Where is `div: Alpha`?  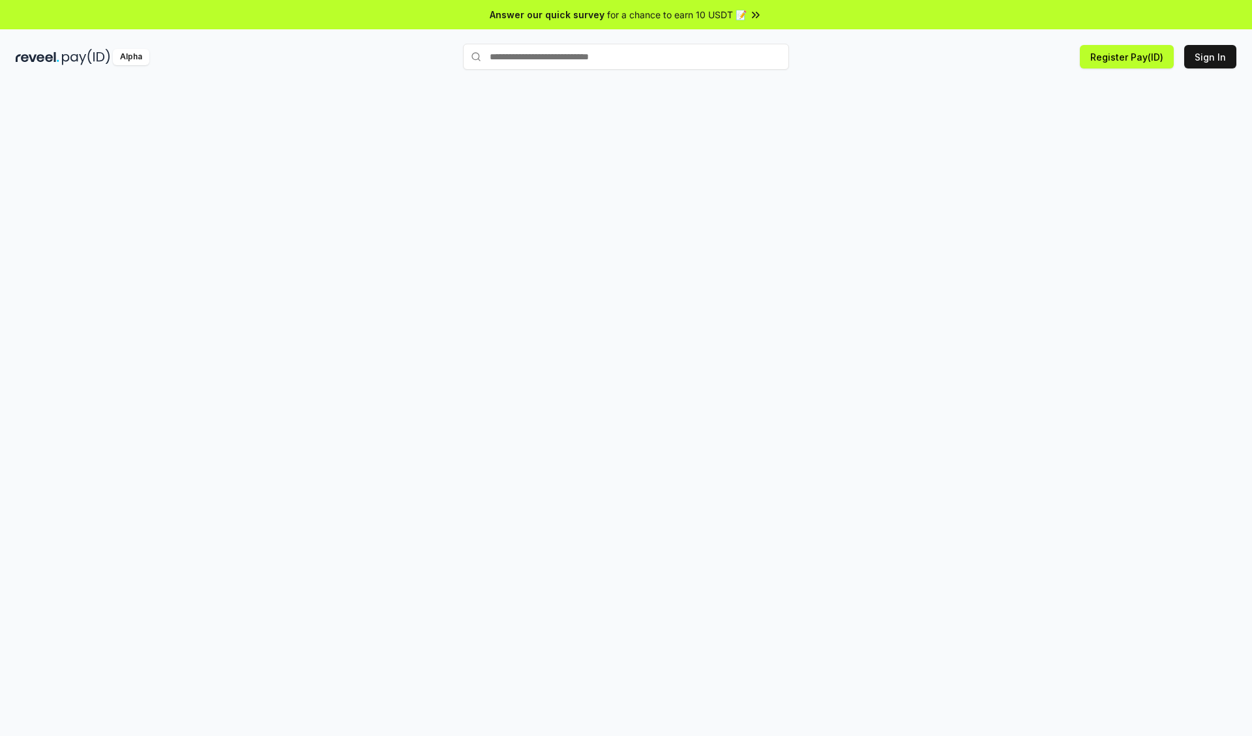 div: Alpha is located at coordinates (131, 57).